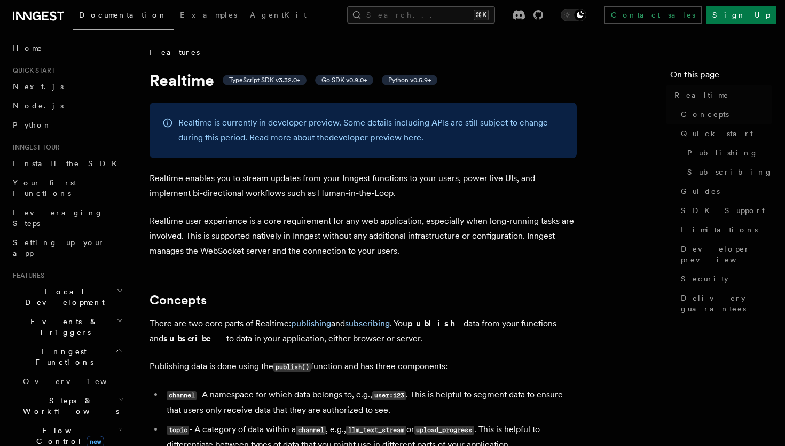 The width and height of the screenshot is (785, 446). What do you see at coordinates (278, 15) in the screenshot?
I see `span: AgentKit` at bounding box center [278, 15].